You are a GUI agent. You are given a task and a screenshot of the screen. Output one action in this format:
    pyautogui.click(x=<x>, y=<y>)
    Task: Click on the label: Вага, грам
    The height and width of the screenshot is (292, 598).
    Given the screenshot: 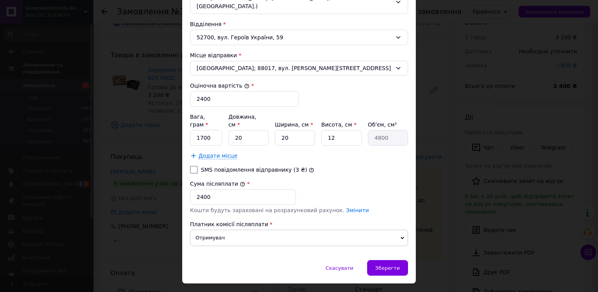 What is the action you would take?
    pyautogui.click(x=199, y=121)
    